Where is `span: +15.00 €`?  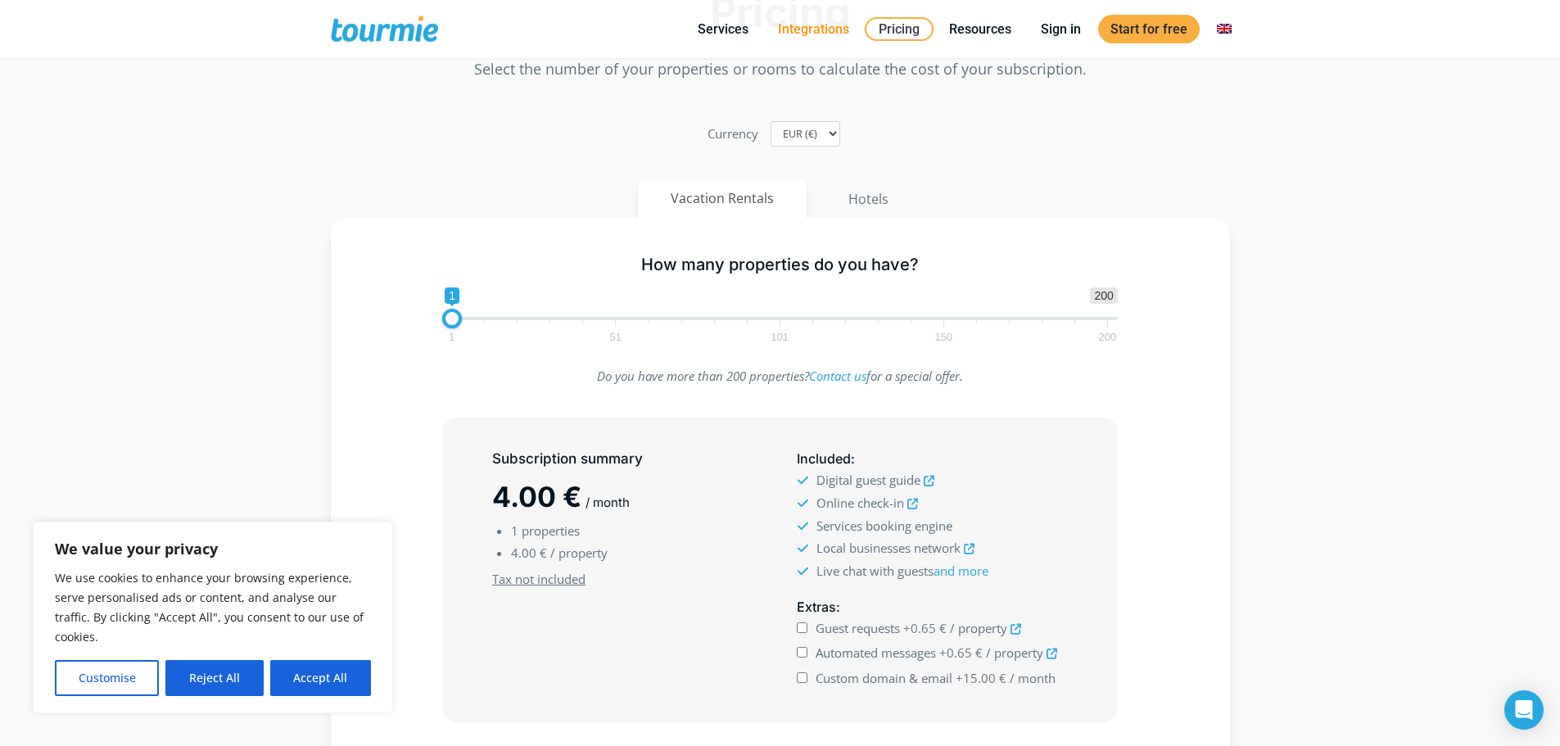 span: +15.00 € is located at coordinates (981, 678).